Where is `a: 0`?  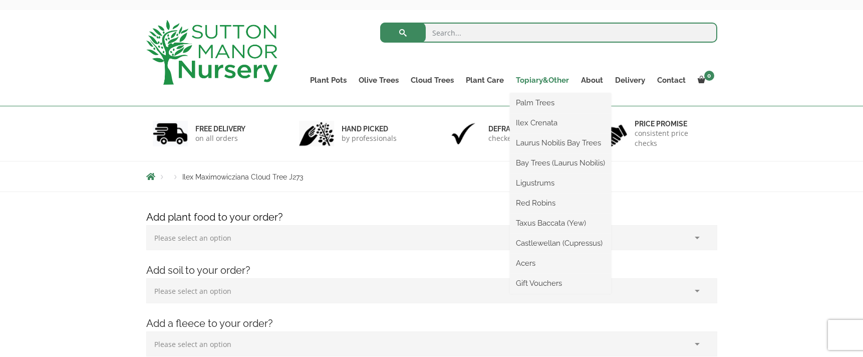
a: 0 is located at coordinates (704, 80).